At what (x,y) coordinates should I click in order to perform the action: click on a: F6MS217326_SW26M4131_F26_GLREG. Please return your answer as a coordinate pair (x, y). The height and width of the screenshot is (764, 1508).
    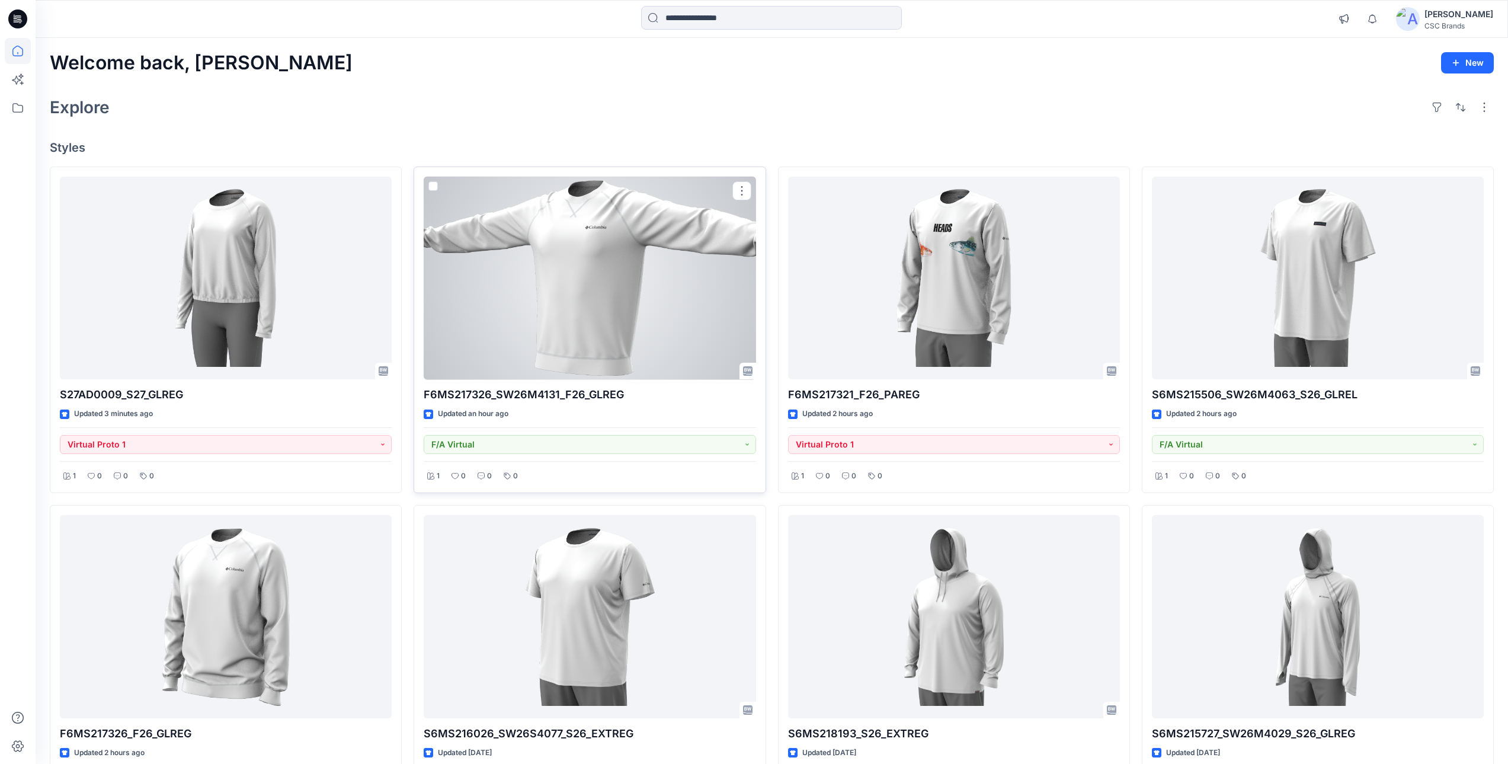
    Looking at the image, I should click on (589, 278).